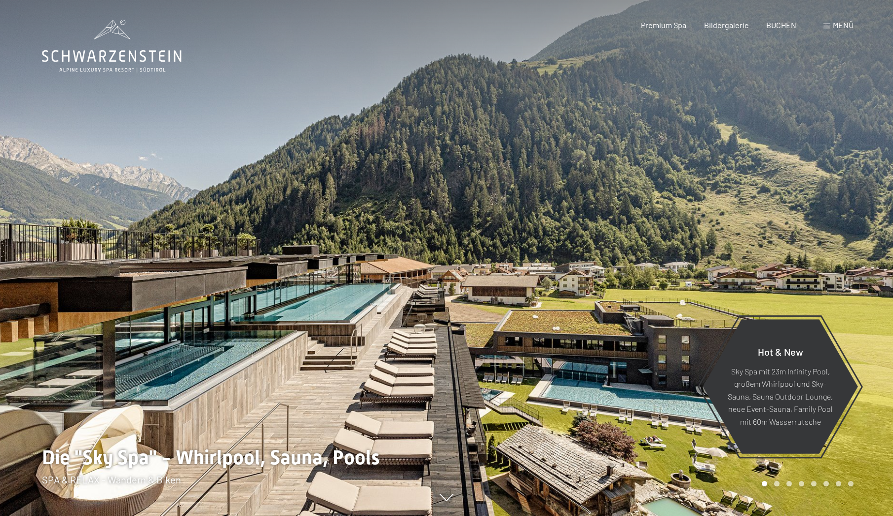  I want to click on p: Sky Spa mit 23m Infinity Pool, großem Whirlpool und Sky-Sauna, Sauna Outdoor Lounge, neue Event-S..., so click(780, 396).